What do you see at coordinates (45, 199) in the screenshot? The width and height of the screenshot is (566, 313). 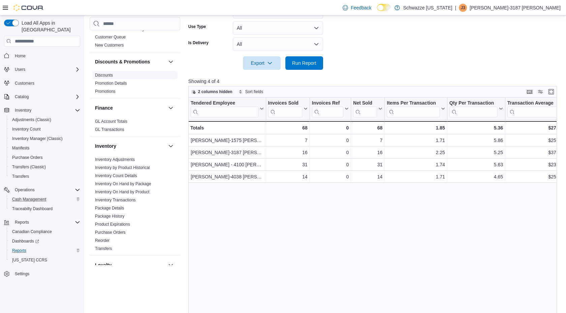 I see `button: Cash Management` at bounding box center [45, 199].